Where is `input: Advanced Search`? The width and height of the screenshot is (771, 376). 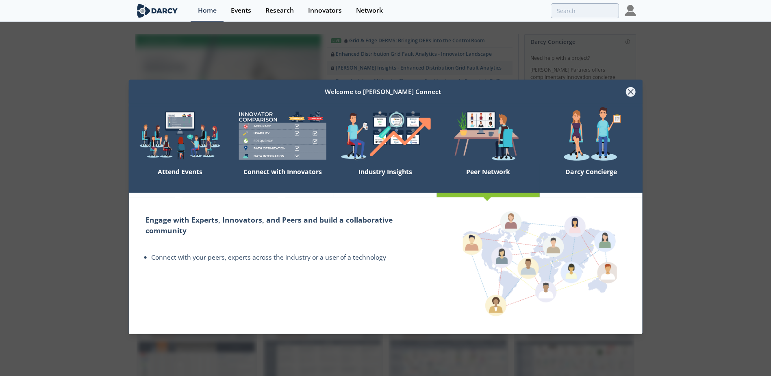
input: Advanced Search is located at coordinates (585, 11).